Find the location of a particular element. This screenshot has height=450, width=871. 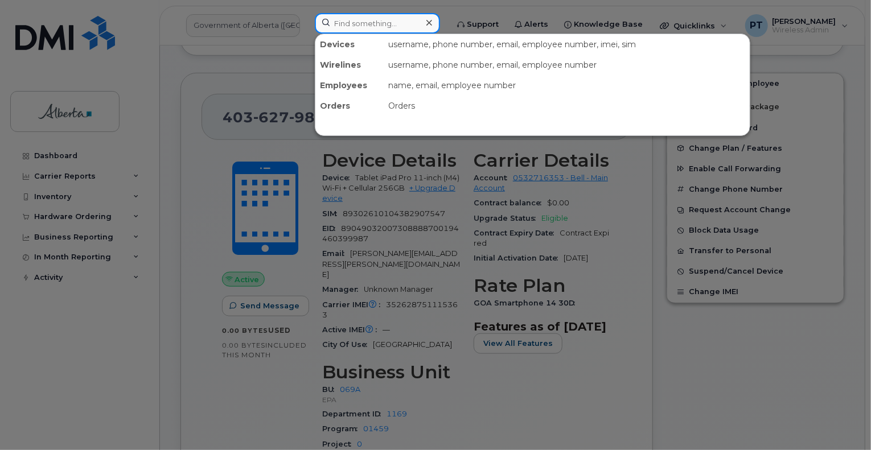

div: name, email, employee number is located at coordinates (566, 85).